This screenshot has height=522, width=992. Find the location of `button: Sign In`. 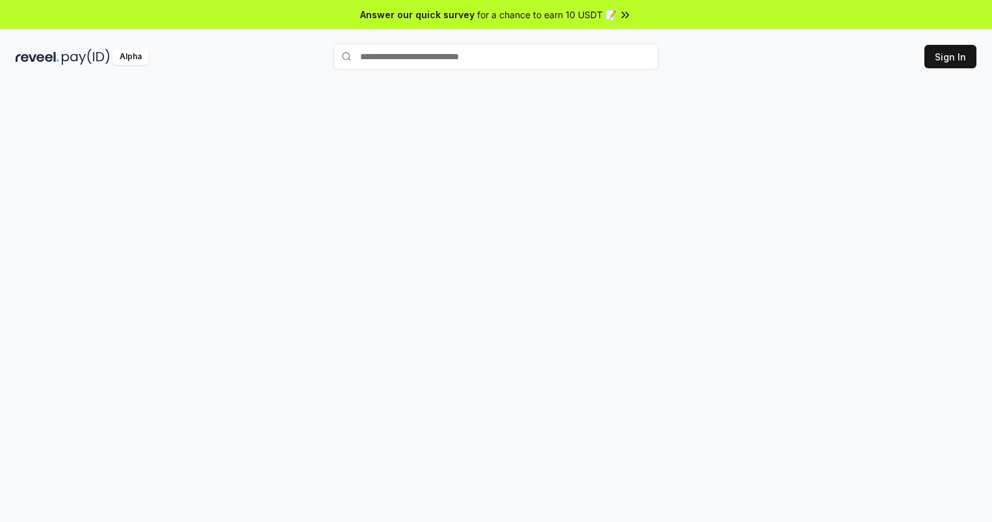

button: Sign In is located at coordinates (950, 57).